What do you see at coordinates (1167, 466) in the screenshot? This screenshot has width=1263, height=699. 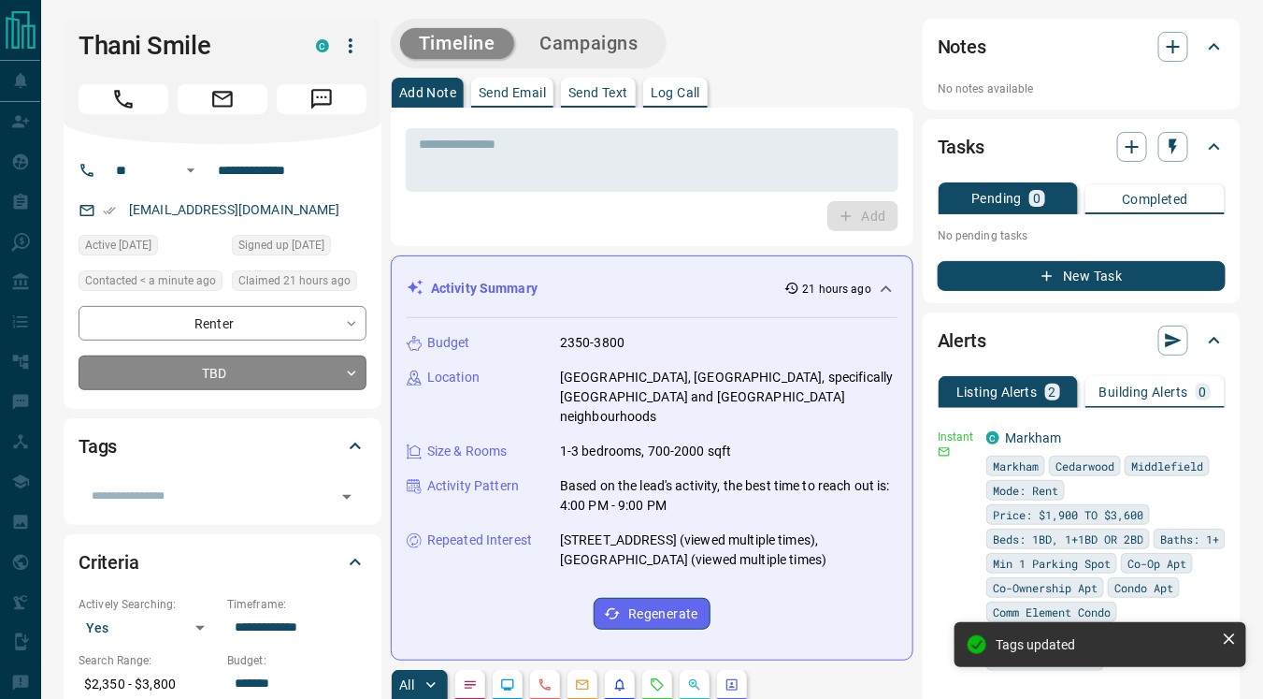 I see `span: Middlefield` at bounding box center [1167, 466].